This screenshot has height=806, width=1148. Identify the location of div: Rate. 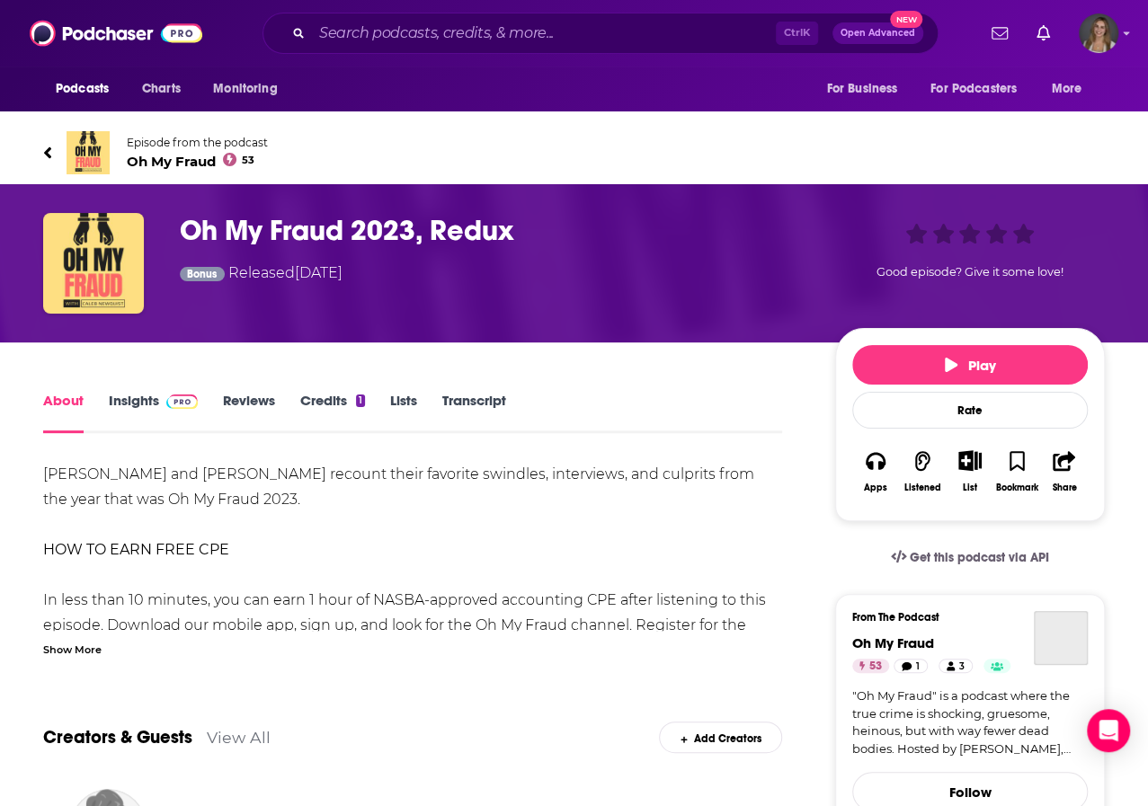
(970, 410).